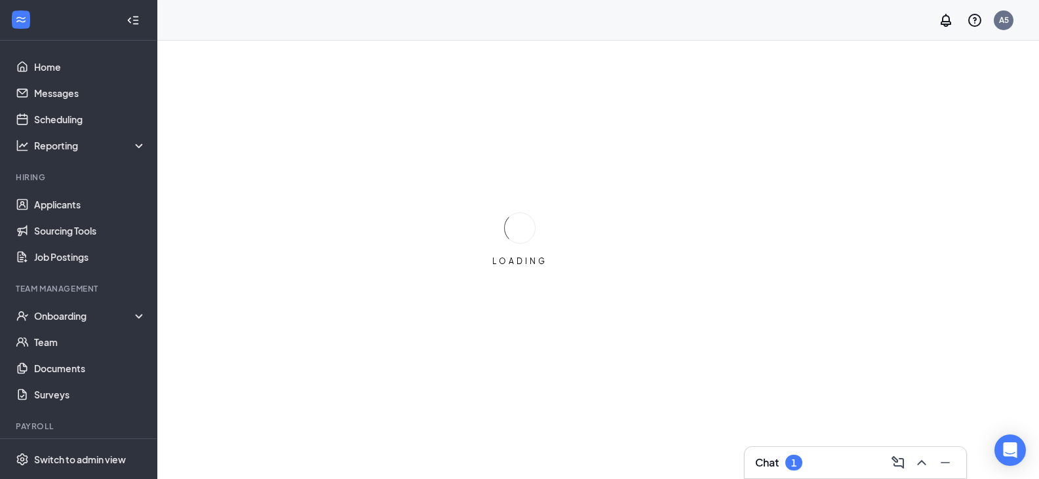  I want to click on svg: Settings, so click(22, 459).